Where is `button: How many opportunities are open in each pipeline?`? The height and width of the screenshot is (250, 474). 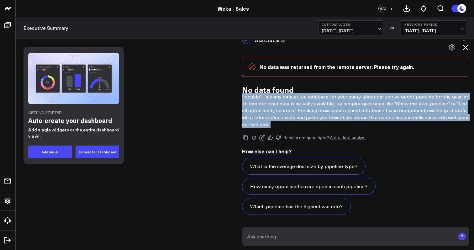 button: How many opportunities are open in each pipeline? is located at coordinates (309, 186).